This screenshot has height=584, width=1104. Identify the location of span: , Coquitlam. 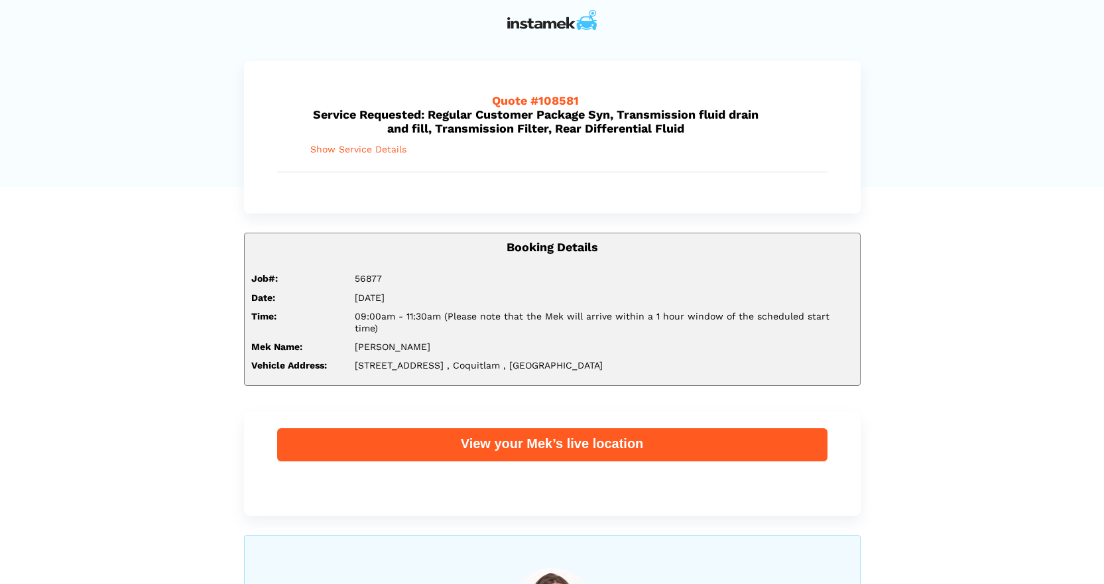
(473, 365).